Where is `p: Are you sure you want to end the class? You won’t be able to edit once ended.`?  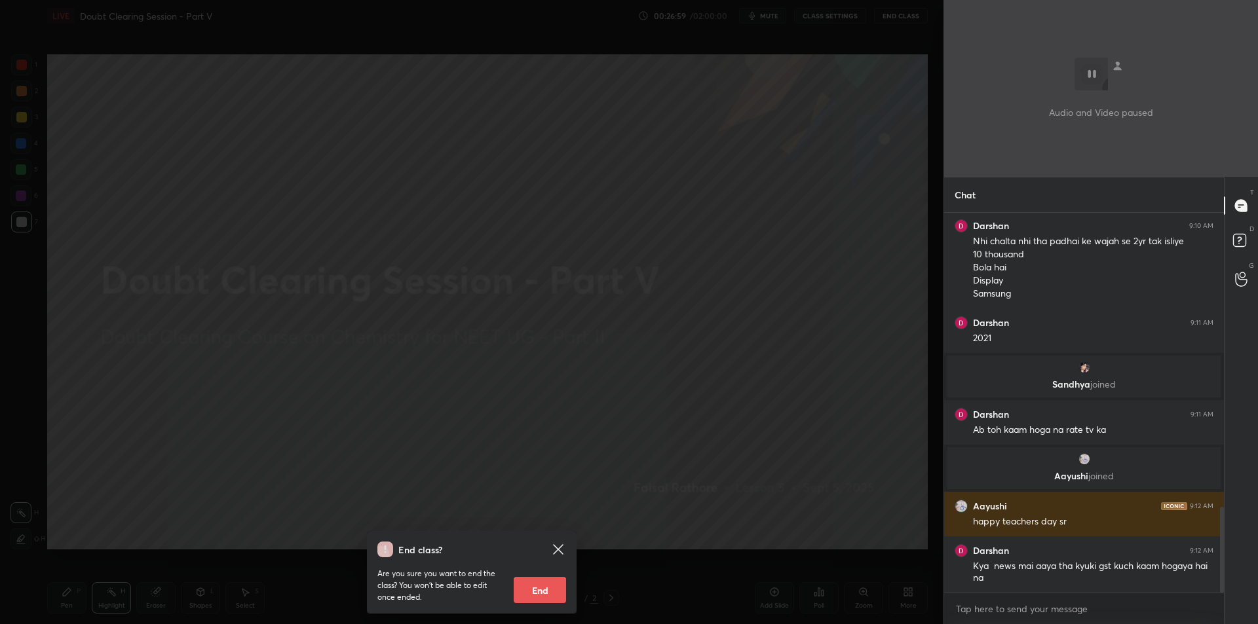 p: Are you sure you want to end the class? You won’t be able to edit once ended. is located at coordinates (440, 586).